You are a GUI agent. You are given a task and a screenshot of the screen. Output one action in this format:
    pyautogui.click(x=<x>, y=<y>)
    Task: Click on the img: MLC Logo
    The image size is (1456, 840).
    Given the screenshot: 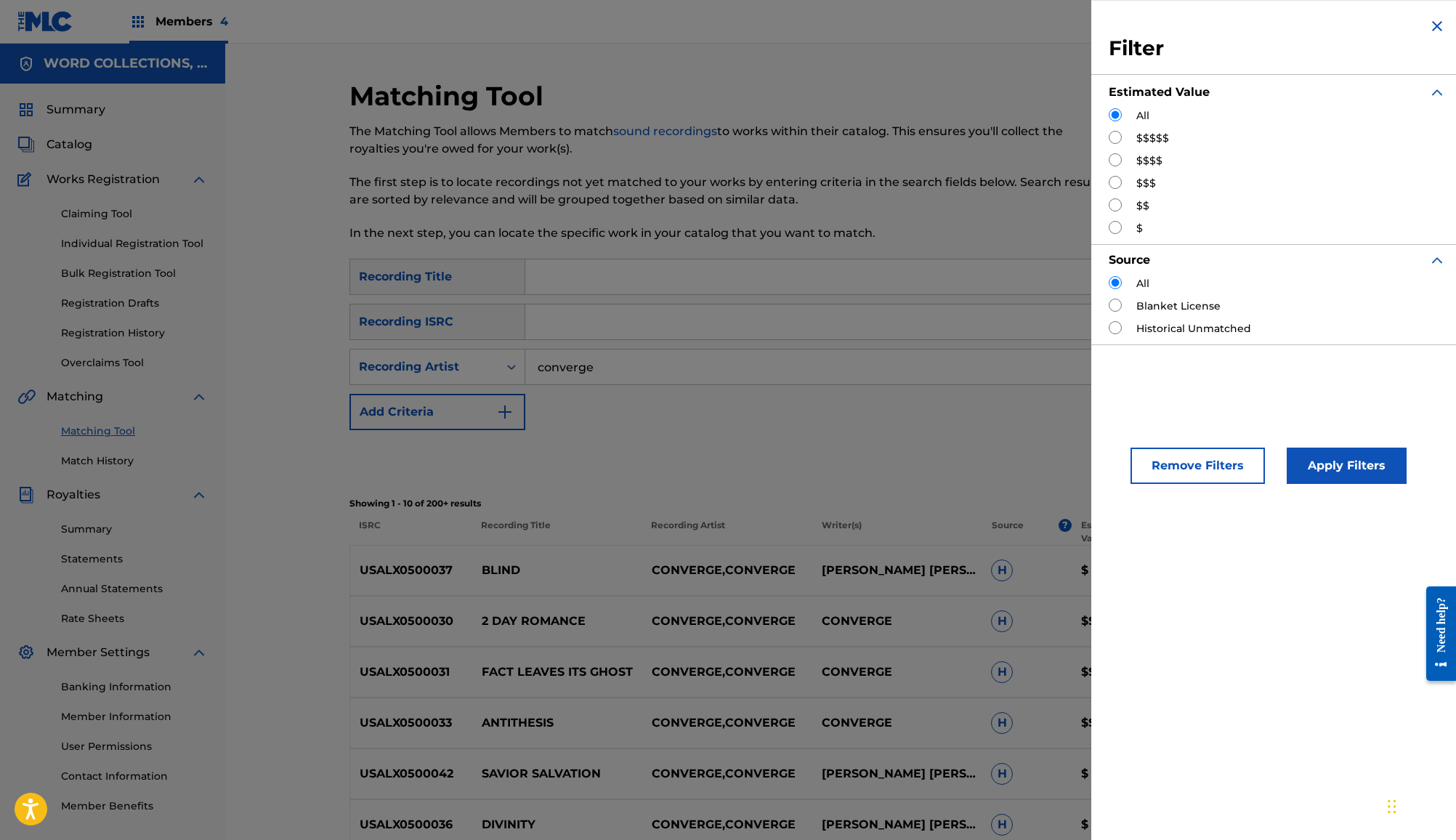 What is the action you would take?
    pyautogui.click(x=45, y=21)
    